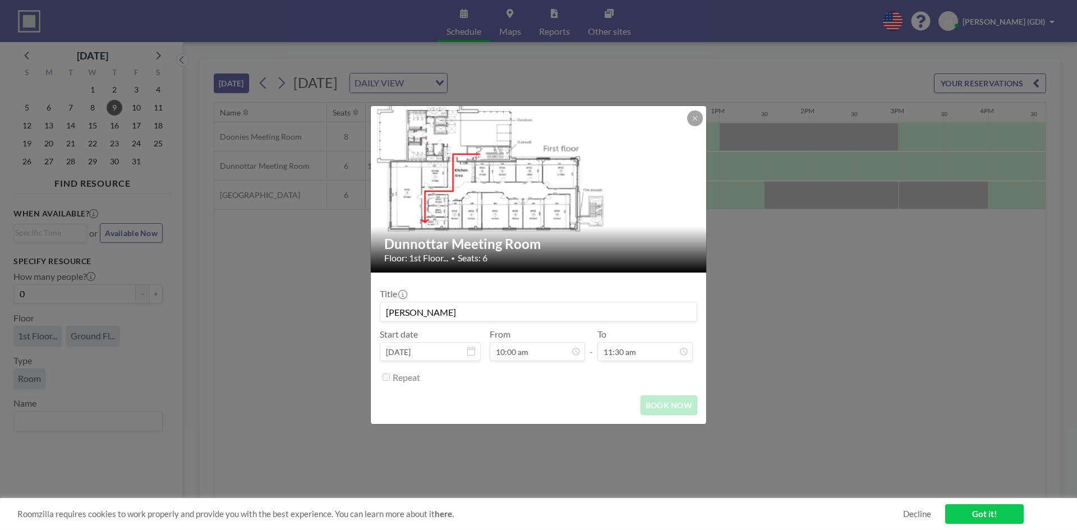  What do you see at coordinates (472, 258) in the screenshot?
I see `span: Seats: 6` at bounding box center [472, 258].